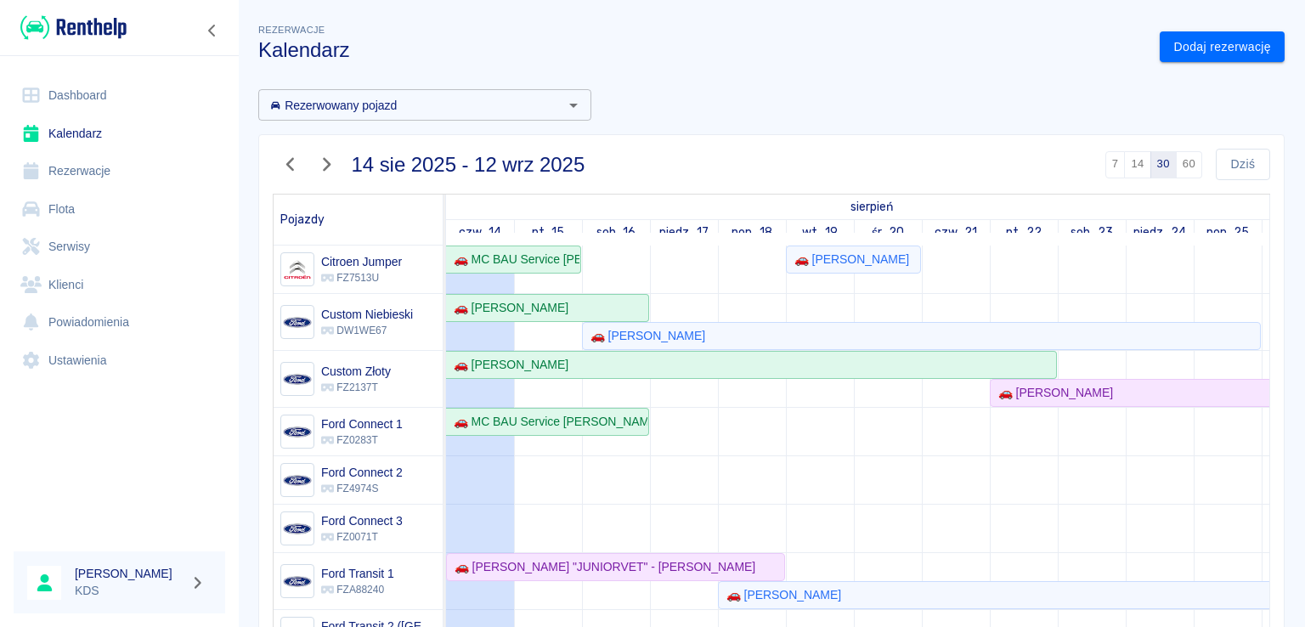 This screenshot has width=1305, height=627. What do you see at coordinates (73, 27) in the screenshot?
I see `img: Renthelp logo` at bounding box center [73, 27].